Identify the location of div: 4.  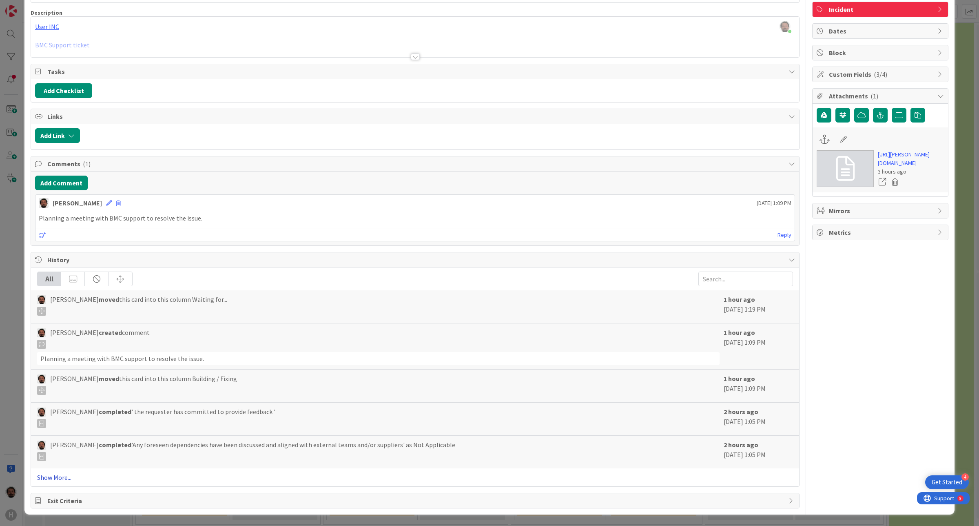
(966, 477).